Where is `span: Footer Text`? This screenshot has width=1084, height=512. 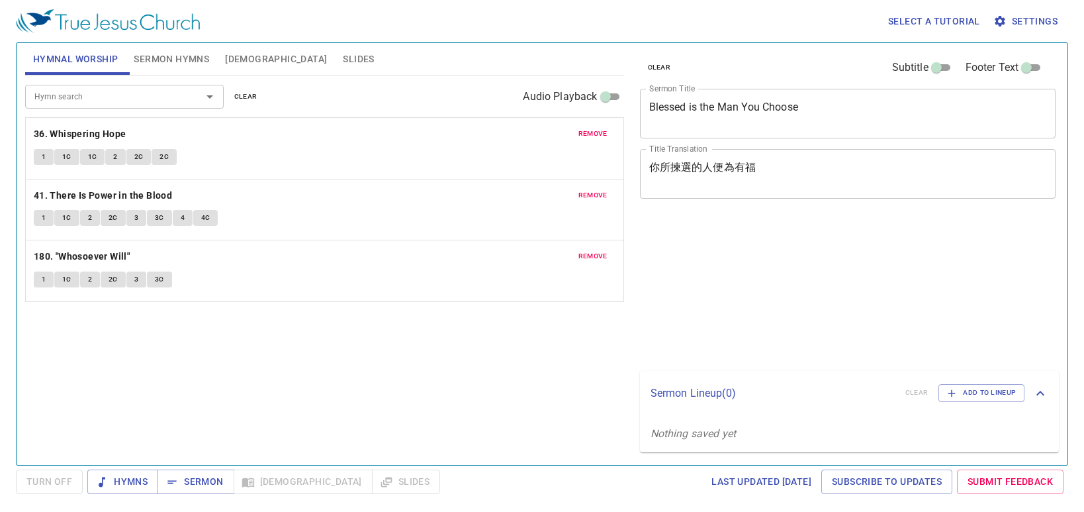 span: Footer Text is located at coordinates (992, 68).